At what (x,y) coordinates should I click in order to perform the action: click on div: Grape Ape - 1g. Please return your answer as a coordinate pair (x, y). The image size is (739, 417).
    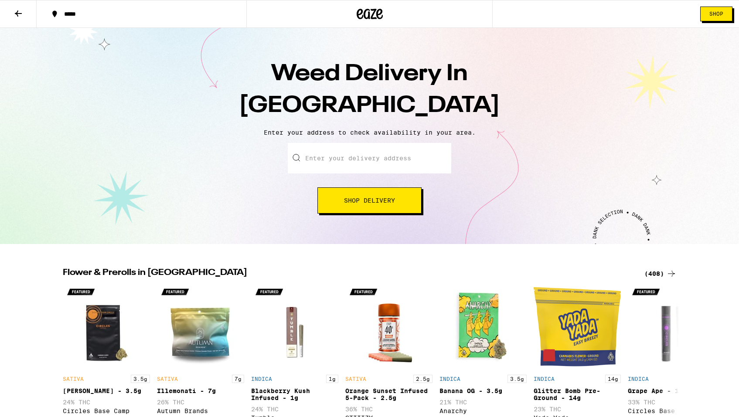
    Looking at the image, I should click on (671, 391).